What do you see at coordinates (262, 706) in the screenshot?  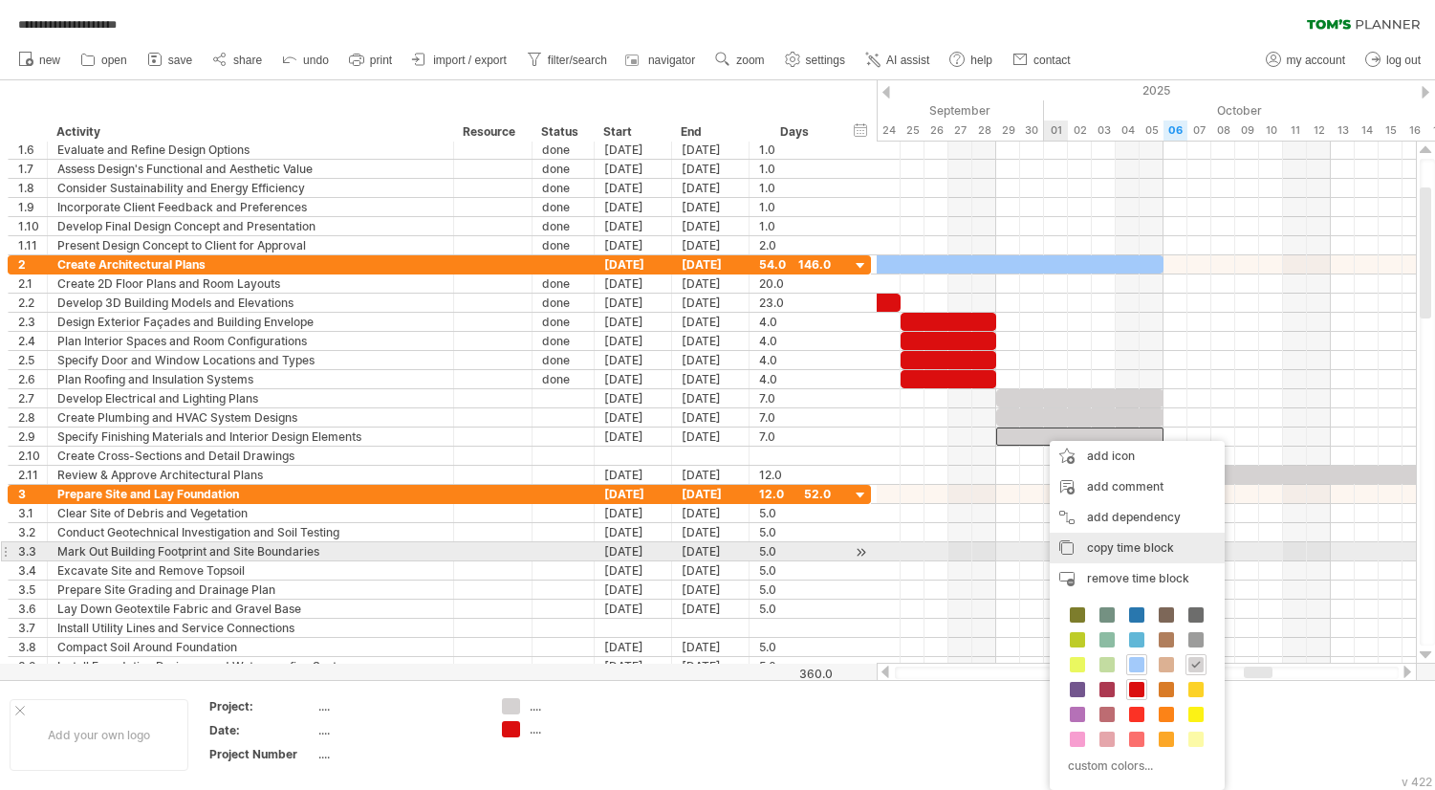 I see `div: Project:` at bounding box center [262, 706].